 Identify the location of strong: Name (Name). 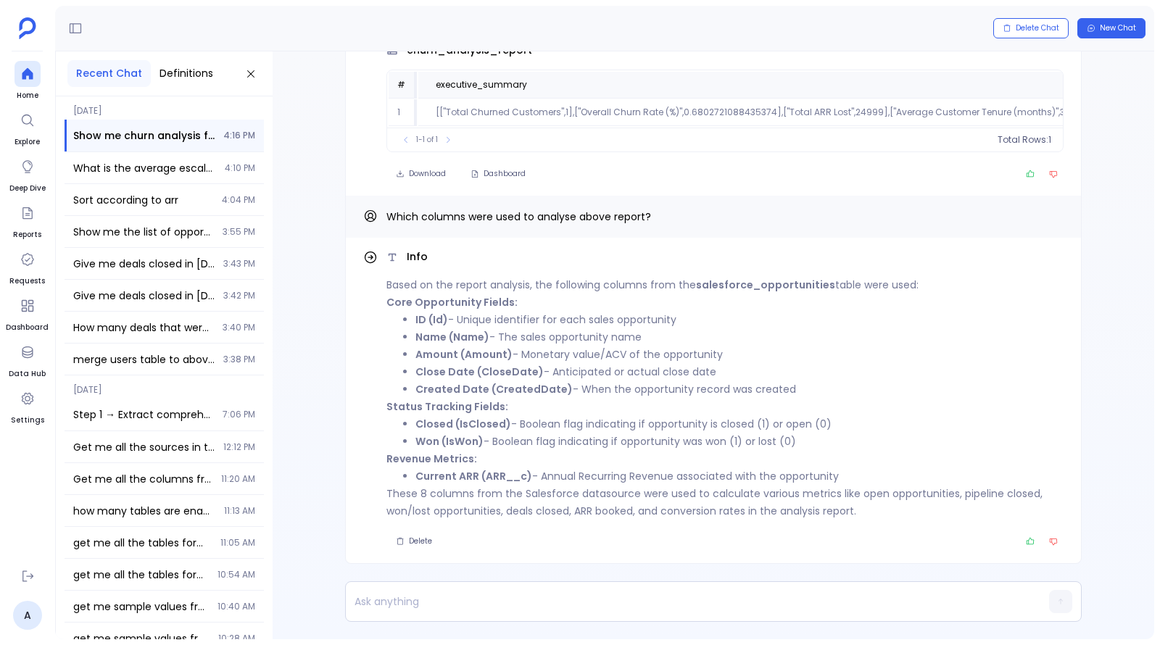
(452, 337).